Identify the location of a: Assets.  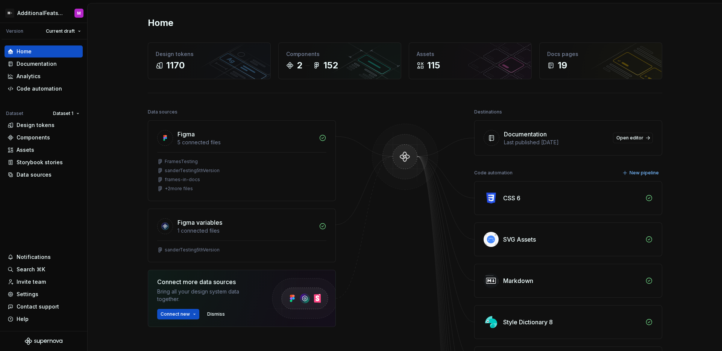
(44, 150).